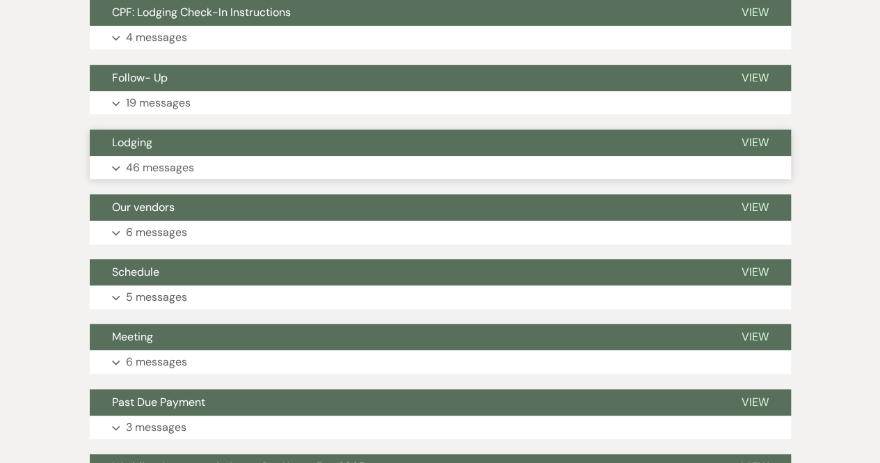 The image size is (880, 463). Describe the element at coordinates (136, 271) in the screenshot. I see `span: Schedule` at that location.